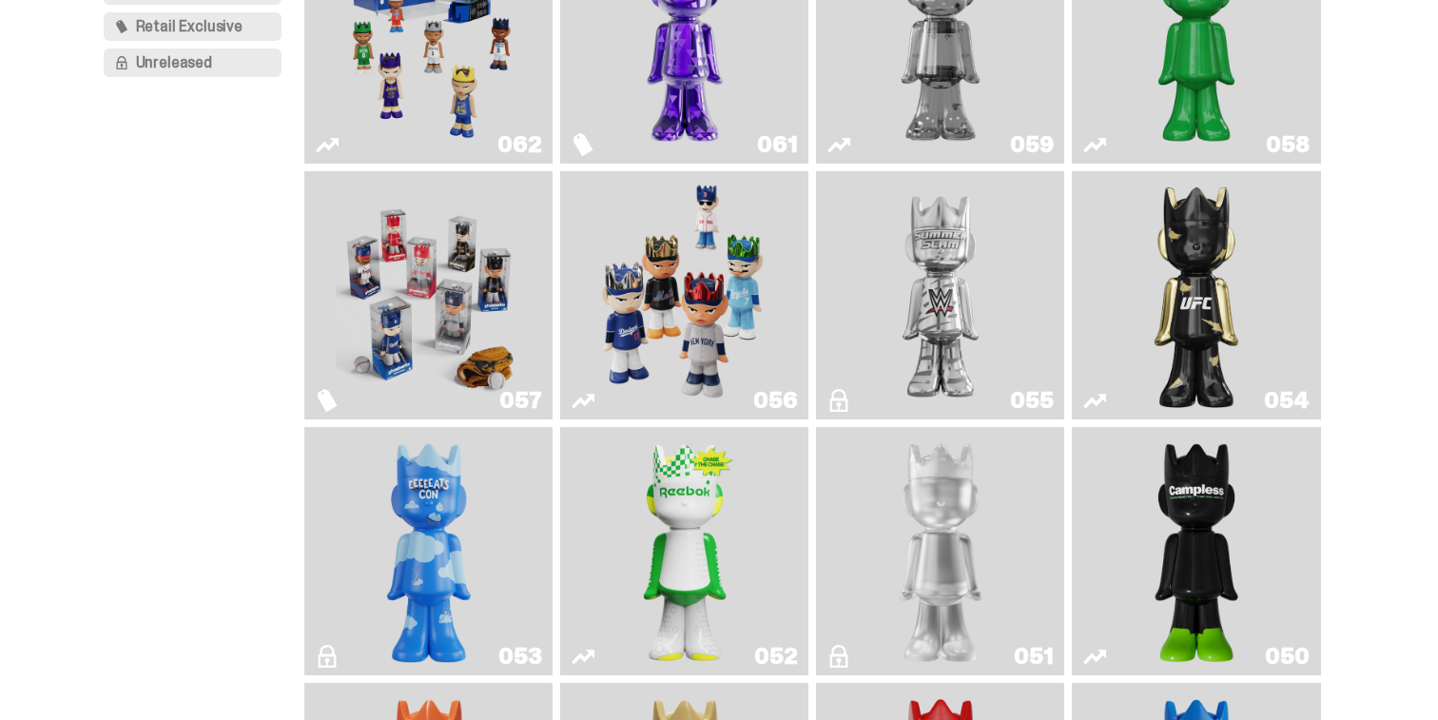  I want to click on button: Unreleased, so click(193, 63).